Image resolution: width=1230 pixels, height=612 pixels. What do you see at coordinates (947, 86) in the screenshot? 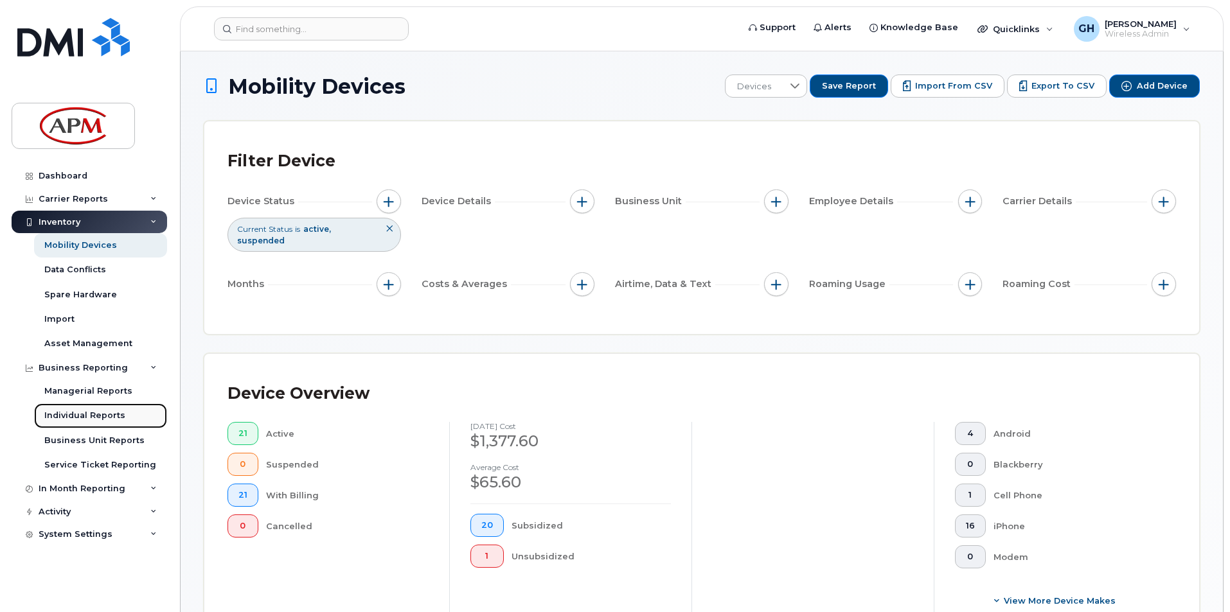
I see `button: Import from CSV` at bounding box center [947, 86].